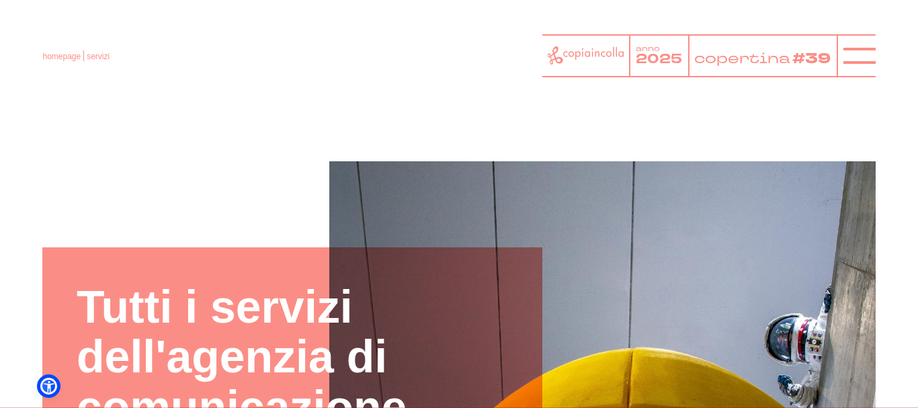 Image resolution: width=918 pixels, height=408 pixels. What do you see at coordinates (811, 58) in the screenshot?
I see `tspan: #39` at bounding box center [811, 58].